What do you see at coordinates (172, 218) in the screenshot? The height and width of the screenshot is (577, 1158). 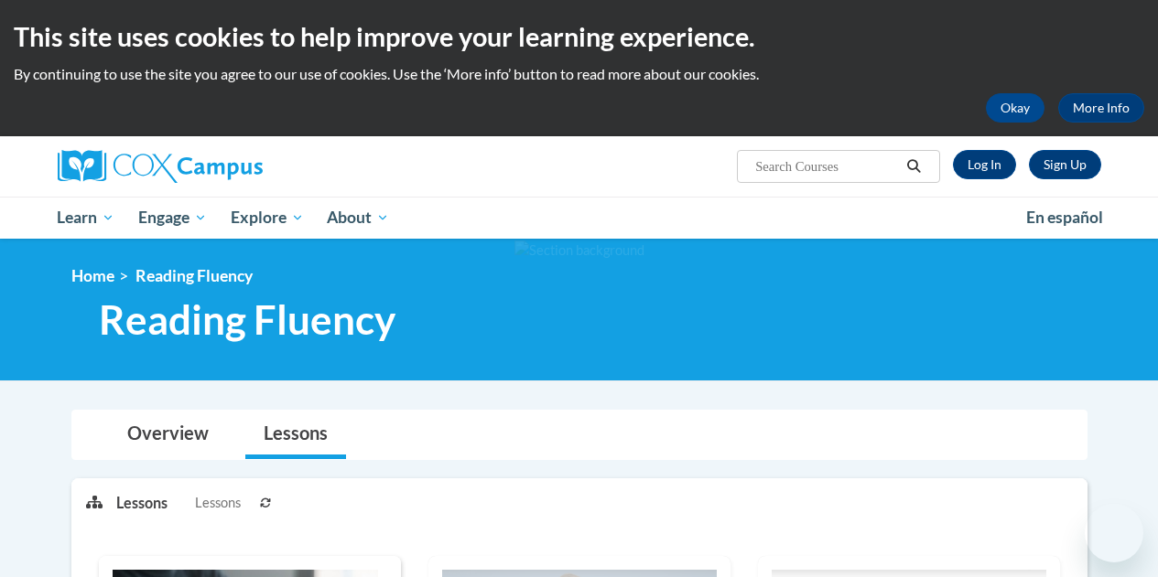 I see `a: Engage` at bounding box center [172, 218].